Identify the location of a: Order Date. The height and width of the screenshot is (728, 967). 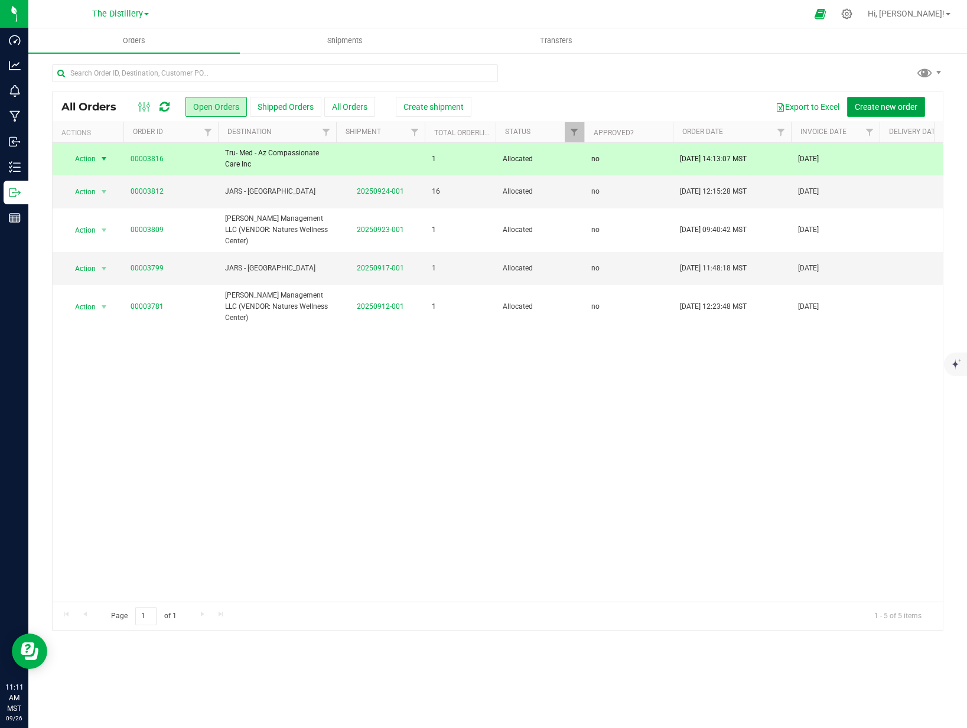
(702, 132).